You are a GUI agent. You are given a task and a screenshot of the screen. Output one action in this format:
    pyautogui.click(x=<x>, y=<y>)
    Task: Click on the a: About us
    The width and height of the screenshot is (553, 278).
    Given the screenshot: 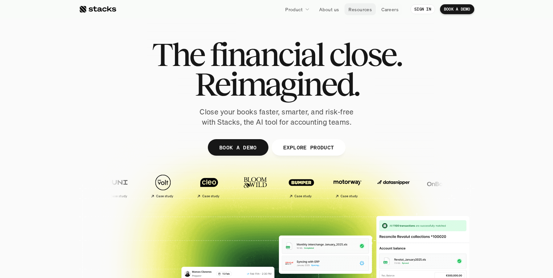 What is the action you would take?
    pyautogui.click(x=329, y=9)
    